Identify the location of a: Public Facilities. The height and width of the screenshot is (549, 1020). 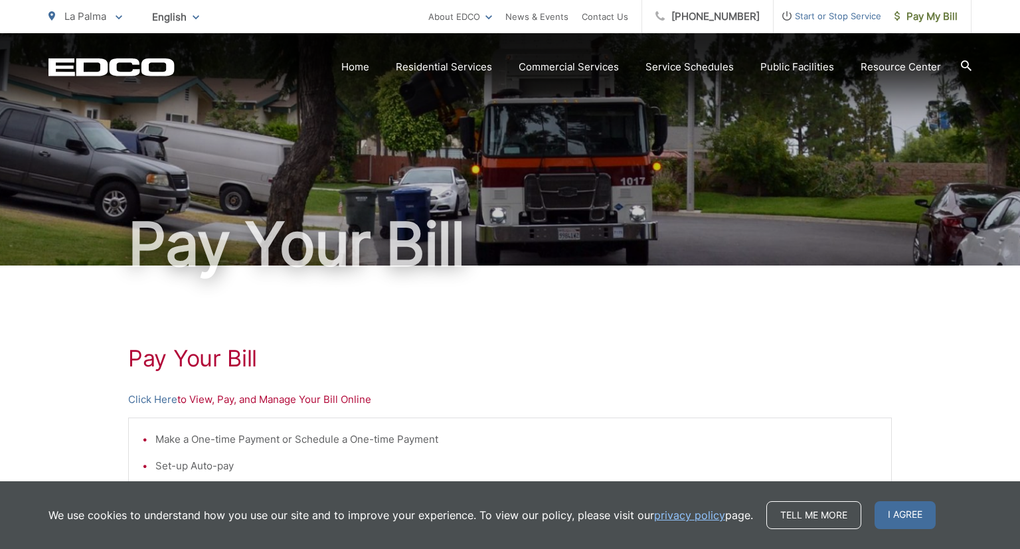
(797, 67).